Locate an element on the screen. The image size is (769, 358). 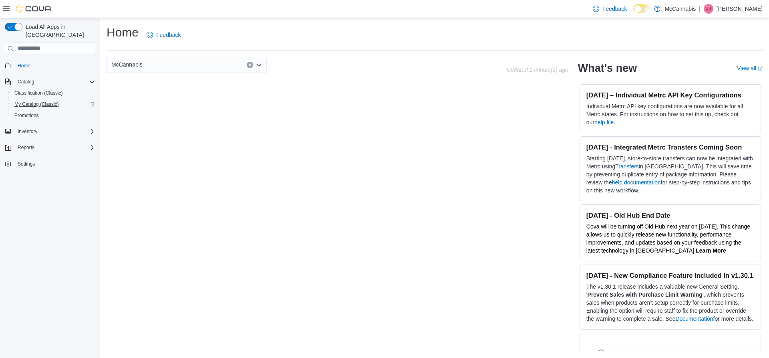
span: JJ is located at coordinates (709, 9).